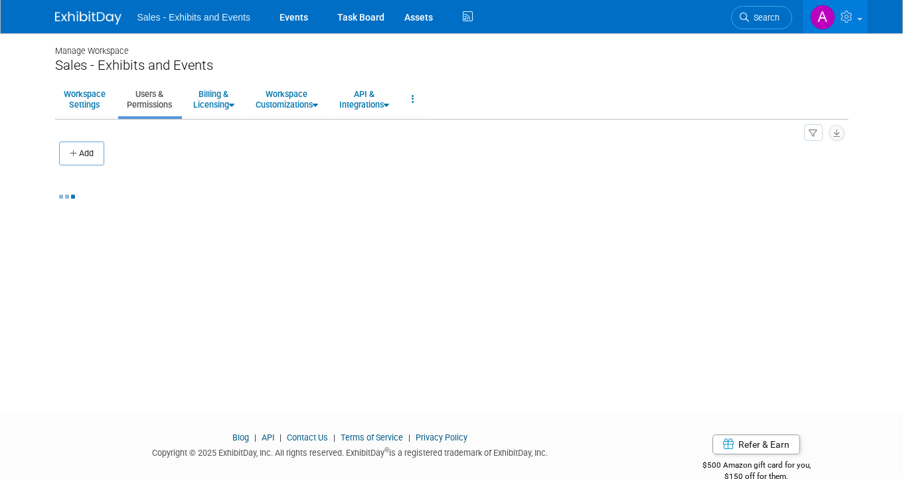  What do you see at coordinates (240, 437) in the screenshot?
I see `a: Blog` at bounding box center [240, 437].